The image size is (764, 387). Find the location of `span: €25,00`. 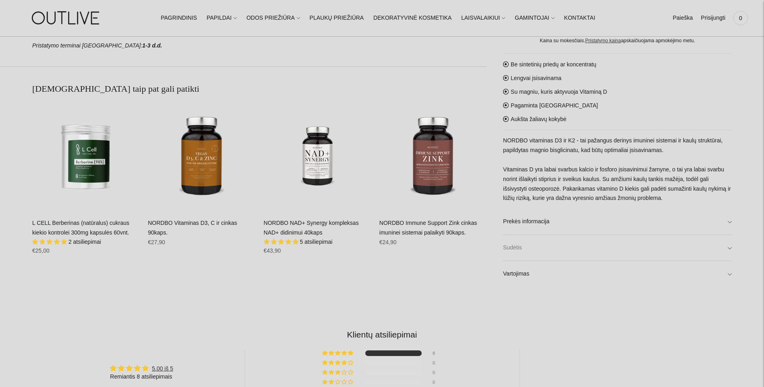

span: €25,00 is located at coordinates (41, 251).